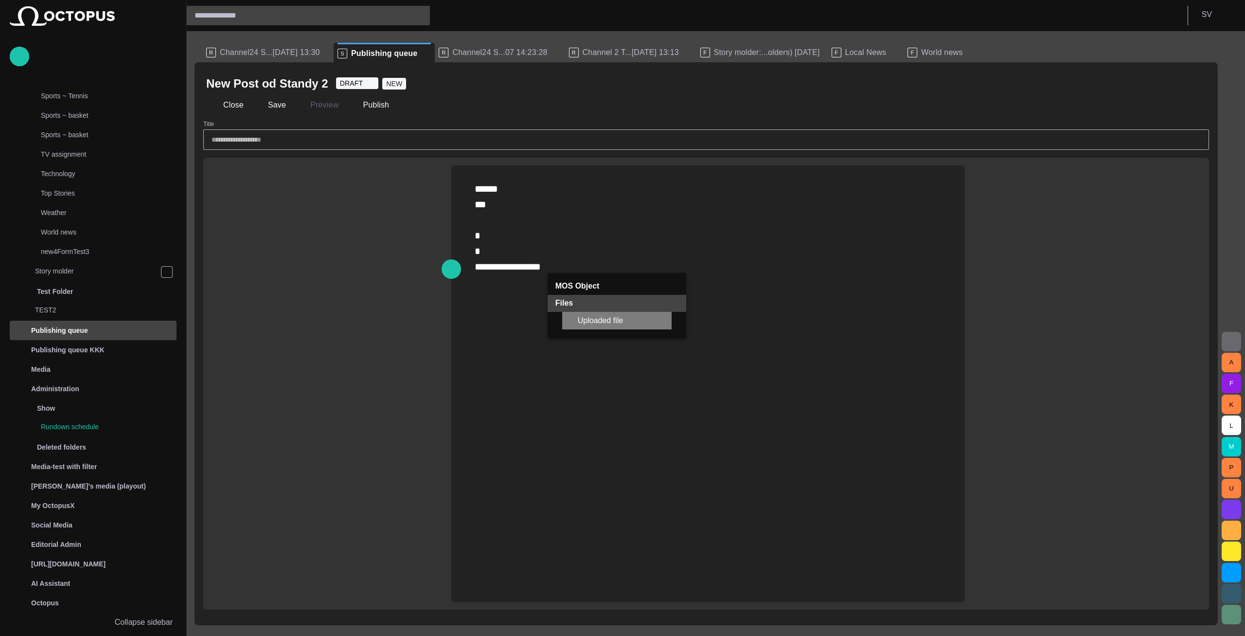 Image resolution: width=1245 pixels, height=636 pixels. I want to click on div: Story molder, so click(96, 272).